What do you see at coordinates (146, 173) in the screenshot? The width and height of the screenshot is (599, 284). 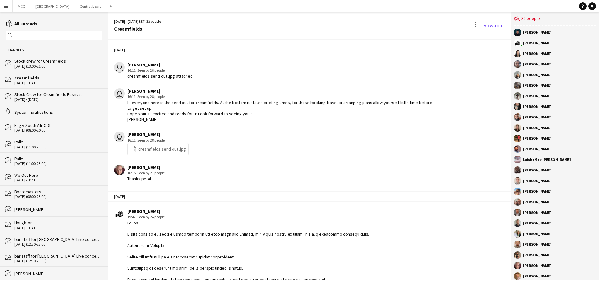 I see `div: 16:15` at bounding box center [146, 173].